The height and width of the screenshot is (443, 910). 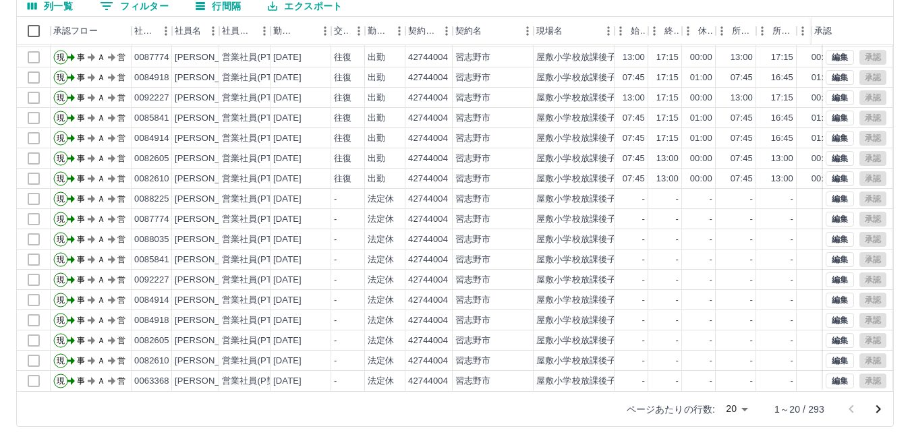 What do you see at coordinates (152, 280) in the screenshot?
I see `div: 0092227` at bounding box center [152, 280].